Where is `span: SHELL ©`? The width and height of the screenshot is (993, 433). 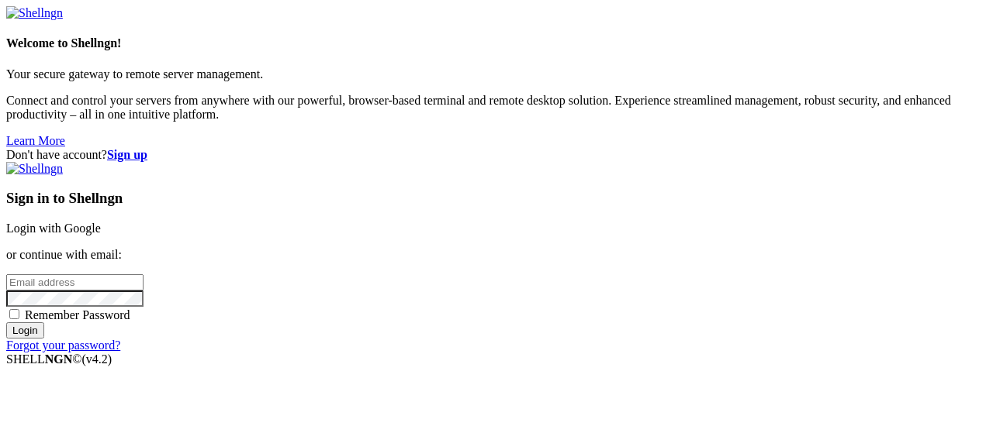 span: SHELL © is located at coordinates (59, 359).